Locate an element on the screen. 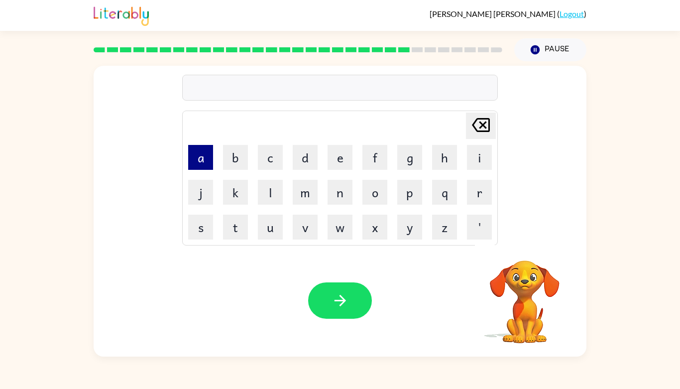  button: Pause is located at coordinates (550, 50).